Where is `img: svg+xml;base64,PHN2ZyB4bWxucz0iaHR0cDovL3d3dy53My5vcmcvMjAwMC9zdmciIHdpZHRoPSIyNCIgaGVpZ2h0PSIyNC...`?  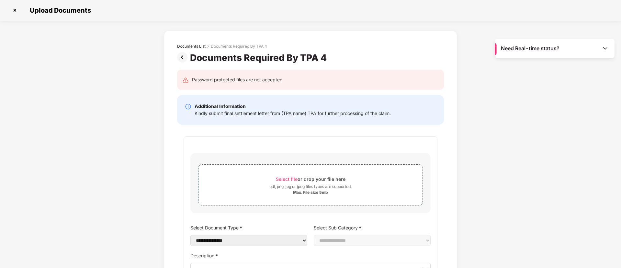 img: svg+xml;base64,PHN2ZyB4bWxucz0iaHR0cDovL3d3dy53My5vcmcvMjAwMC9zdmciIHdpZHRoPSIyNCIgaGVpZ2h0PSIyNC... is located at coordinates (185, 80).